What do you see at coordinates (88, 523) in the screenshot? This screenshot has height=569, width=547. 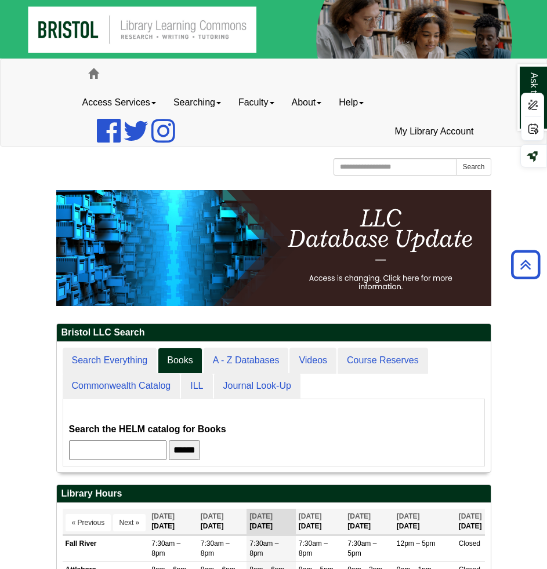 I see `button: « Previous` at bounding box center [88, 523].